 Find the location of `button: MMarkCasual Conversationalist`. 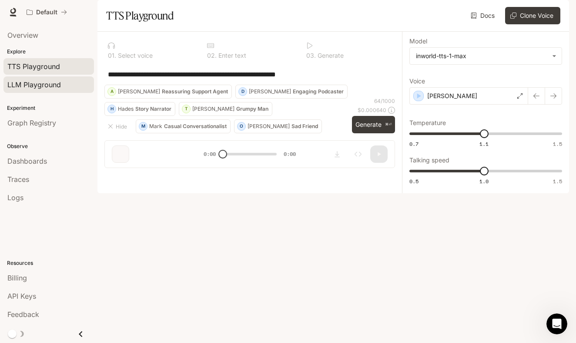

button: MMarkCasual Conversationalist is located at coordinates (183, 127).